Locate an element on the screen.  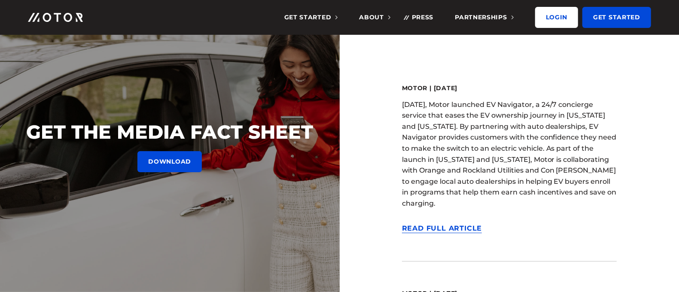
a: Read Full Article is located at coordinates (442, 229).